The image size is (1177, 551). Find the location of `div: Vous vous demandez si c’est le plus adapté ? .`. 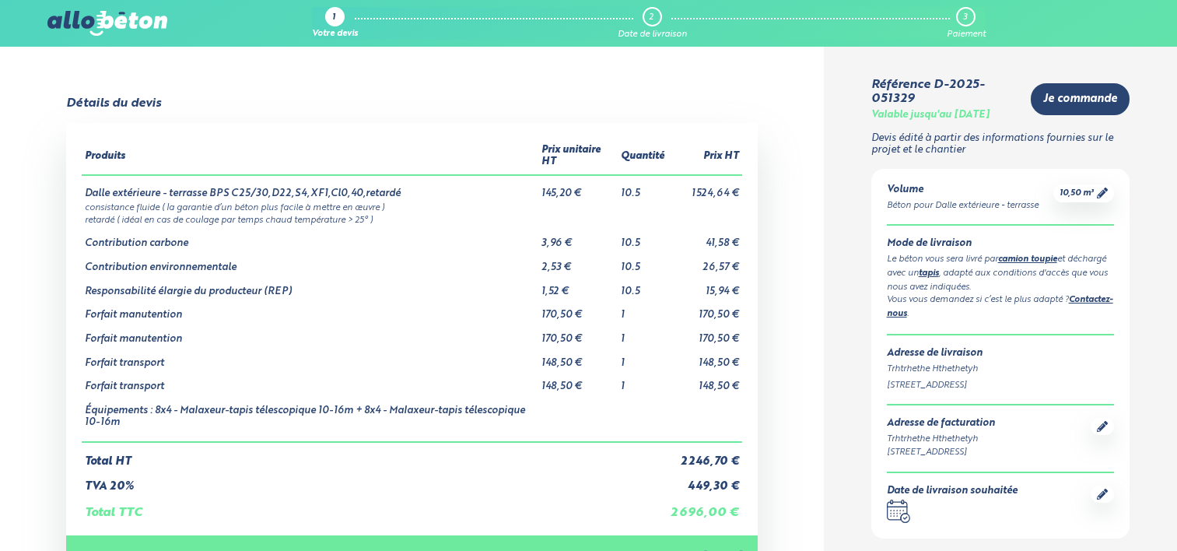

div: Vous vous demandez si c’est le plus adapté ? . is located at coordinates (1000, 307).